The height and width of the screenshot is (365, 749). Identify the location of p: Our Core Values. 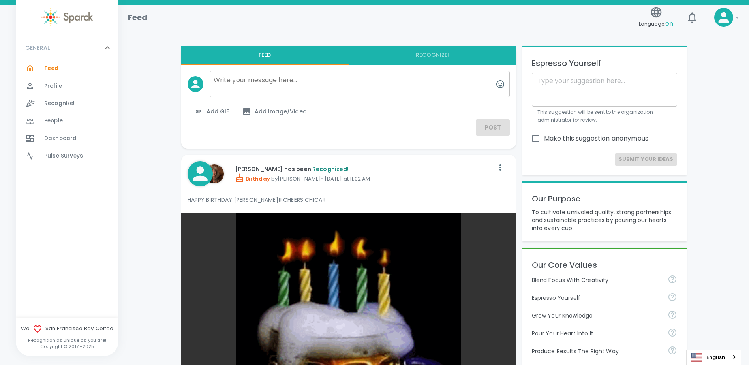
(604, 265).